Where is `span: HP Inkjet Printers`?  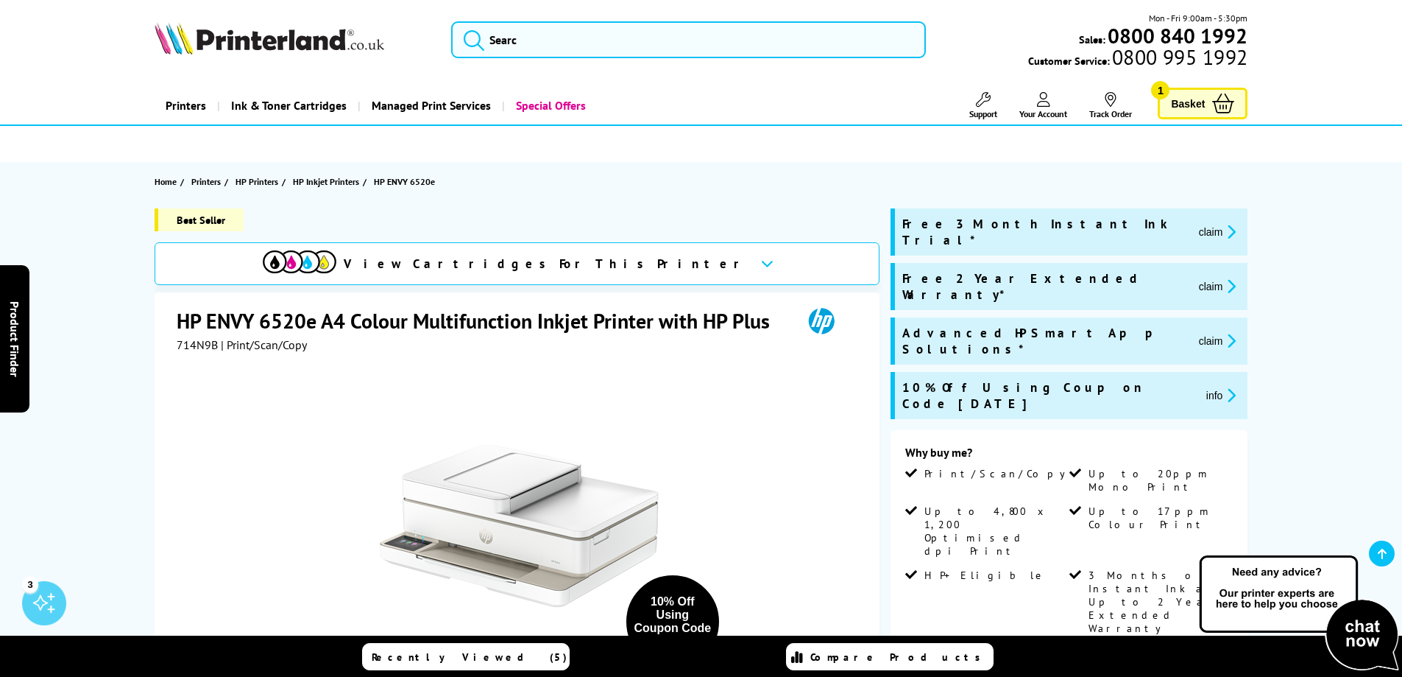 span: HP Inkjet Printers is located at coordinates (326, 181).